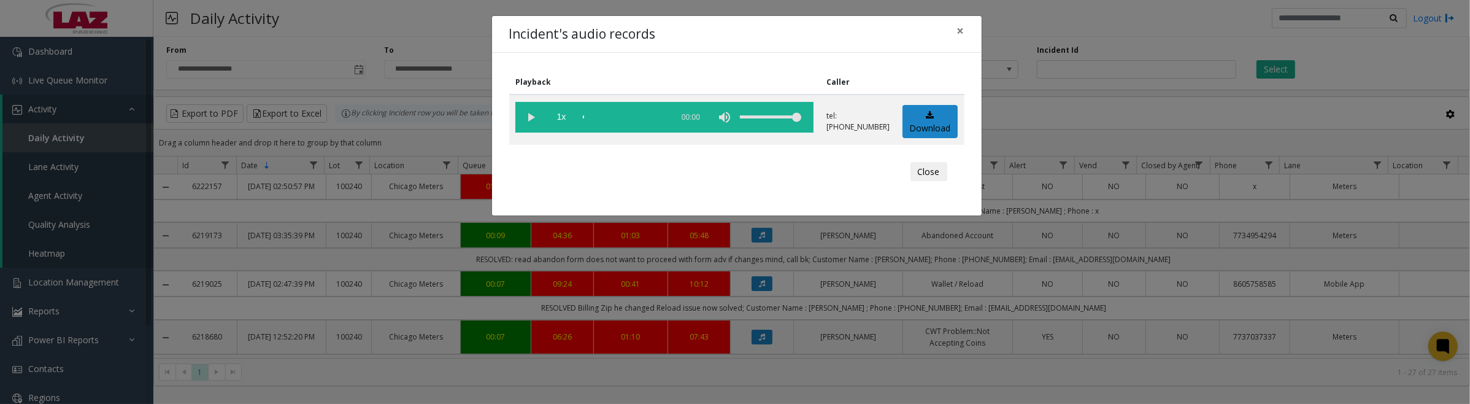 The image size is (1470, 404). Describe the element at coordinates (858, 82) in the screenshot. I see `th: Caller` at that location.